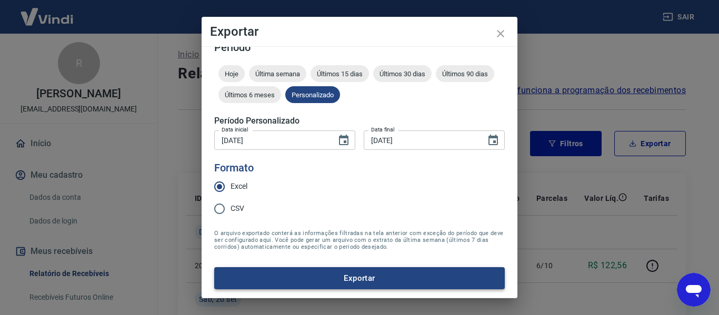 This screenshot has height=315, width=719. Describe the element at coordinates (231, 74) in the screenshot. I see `div: Hoje` at that location.